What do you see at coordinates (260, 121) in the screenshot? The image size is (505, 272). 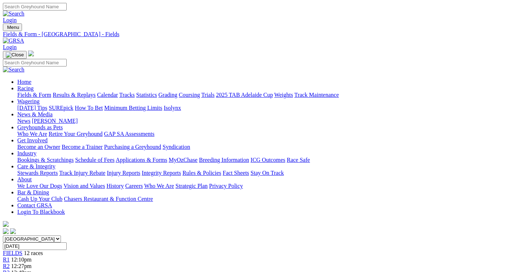 I see `div: News & Media` at bounding box center [260, 121].